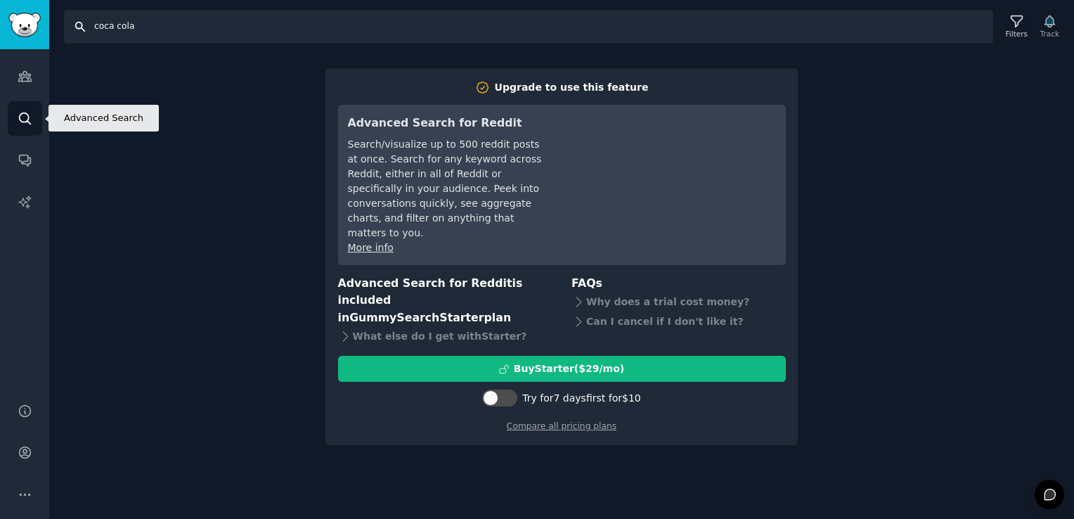 This screenshot has width=1074, height=519. What do you see at coordinates (445, 336) in the screenshot?
I see `div: What else do I get with Starter ?` at bounding box center [445, 336].